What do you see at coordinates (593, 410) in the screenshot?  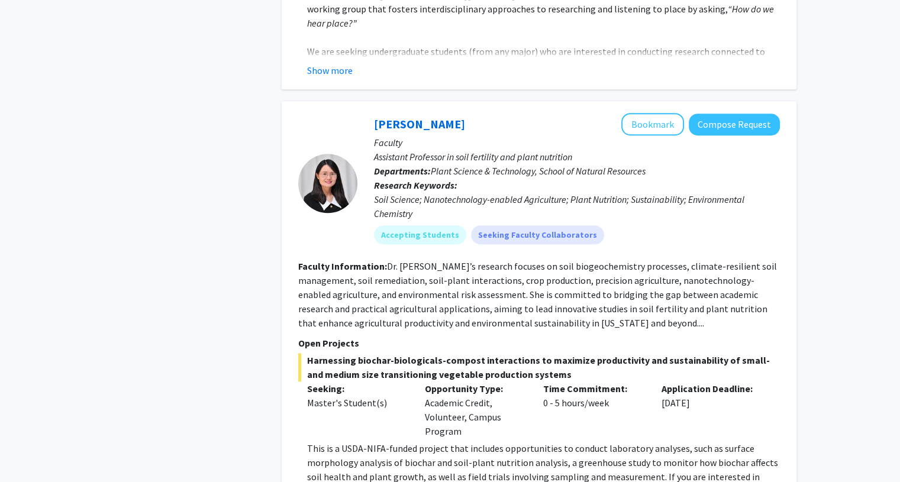 I see `div: 0 - 5 hours/week` at bounding box center [593, 410].